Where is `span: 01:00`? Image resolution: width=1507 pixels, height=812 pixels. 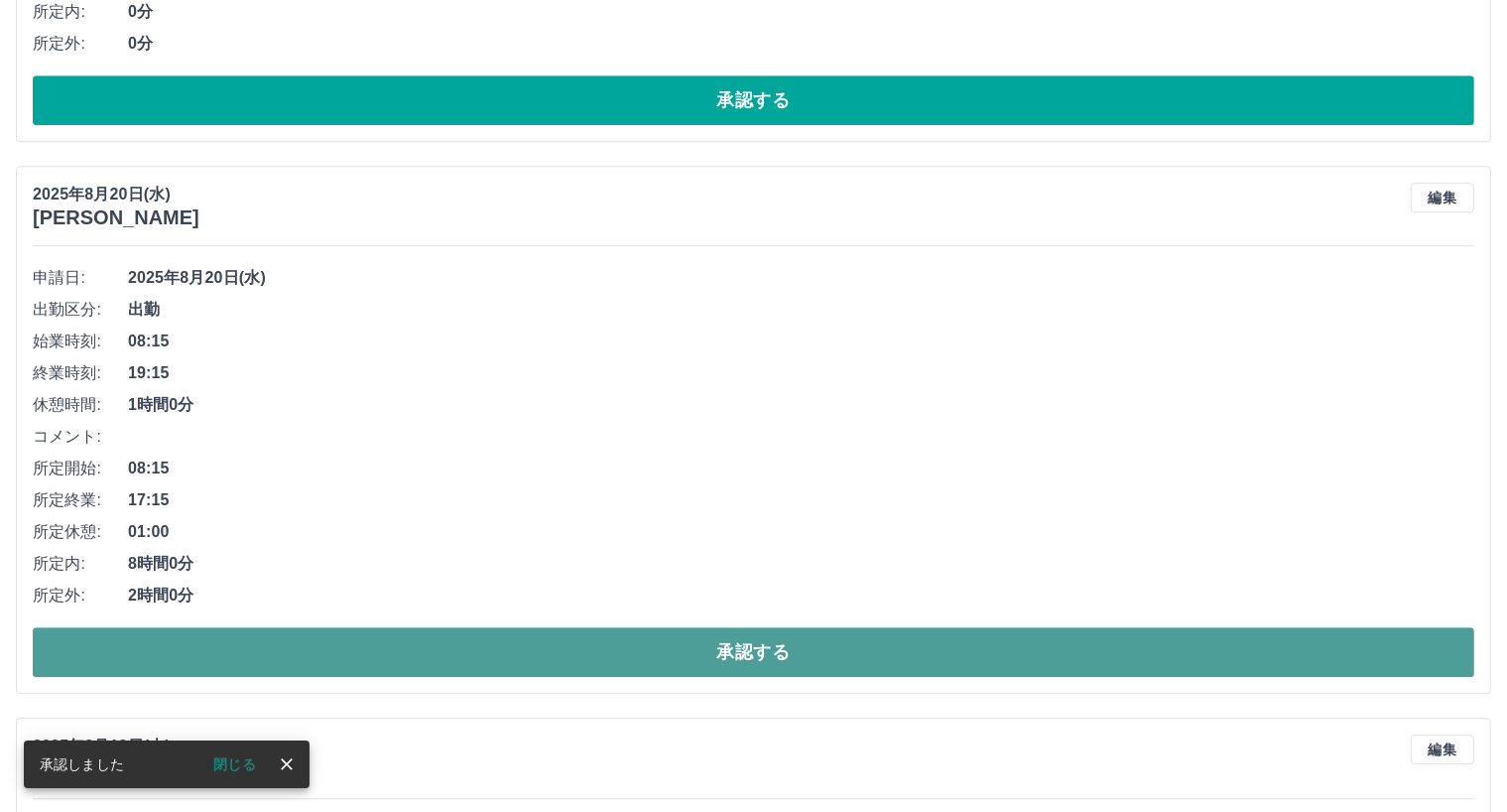 span: 01:00 is located at coordinates (801, 532).